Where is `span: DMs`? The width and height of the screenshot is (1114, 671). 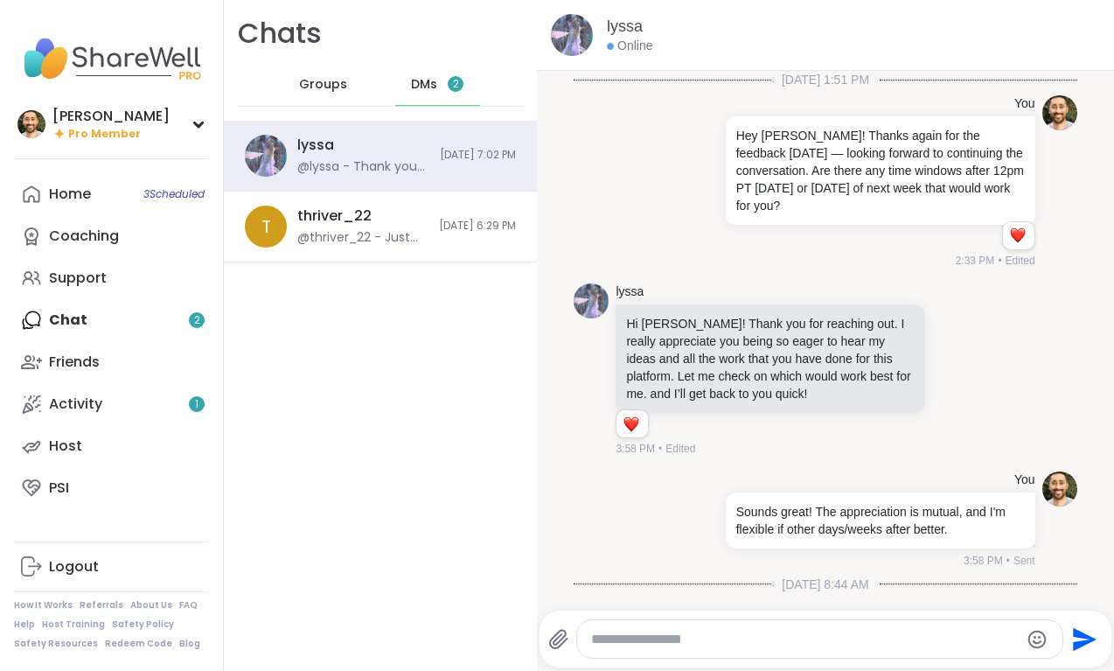
span: DMs is located at coordinates (424, 85).